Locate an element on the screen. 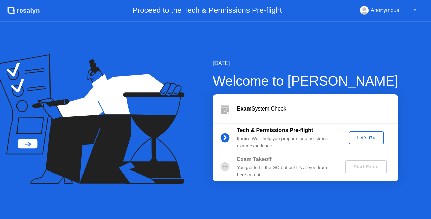  button: Start Exam is located at coordinates (366, 167).